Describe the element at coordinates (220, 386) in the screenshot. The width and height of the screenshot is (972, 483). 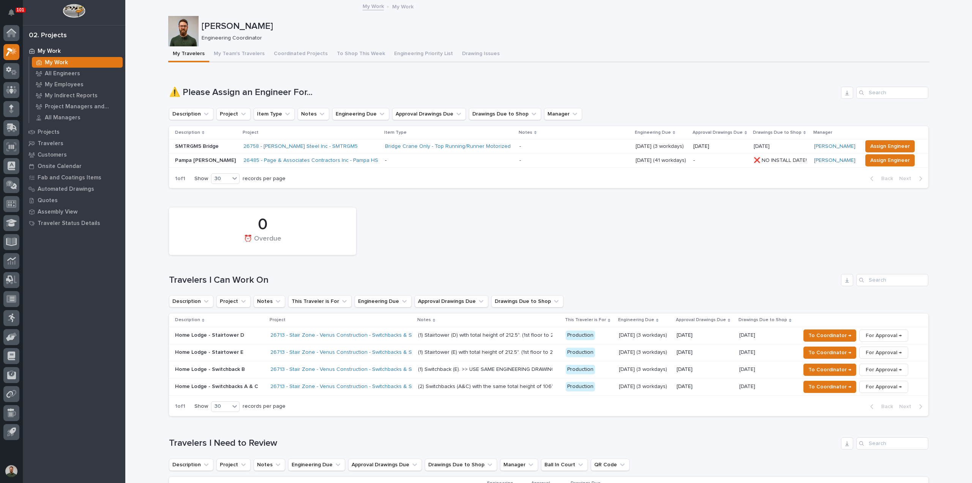
I see `p: Home Lodge - Switchbacks A & C` at that location.